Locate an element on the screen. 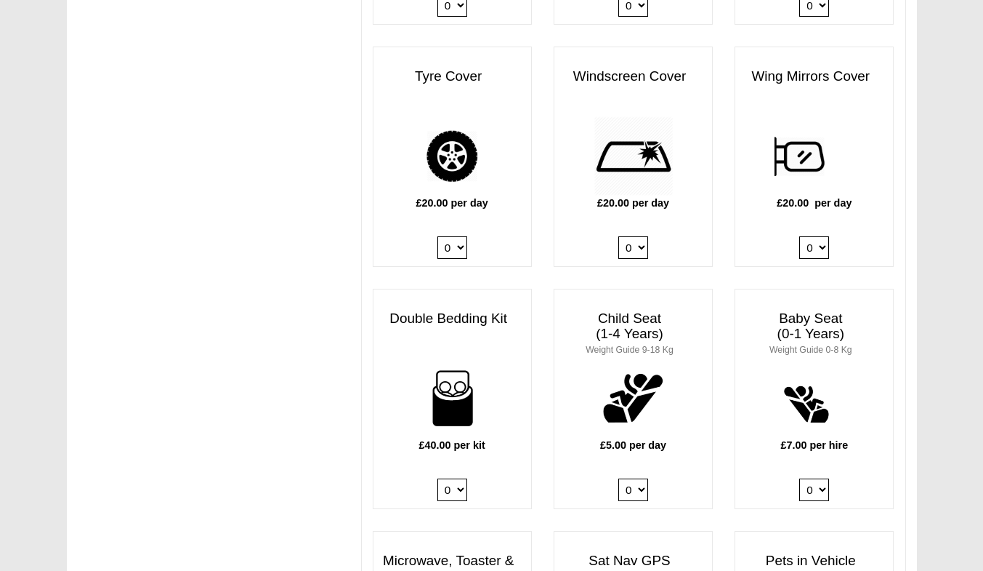  h3: Child Seat (1-4 Years) is located at coordinates (633, 334).